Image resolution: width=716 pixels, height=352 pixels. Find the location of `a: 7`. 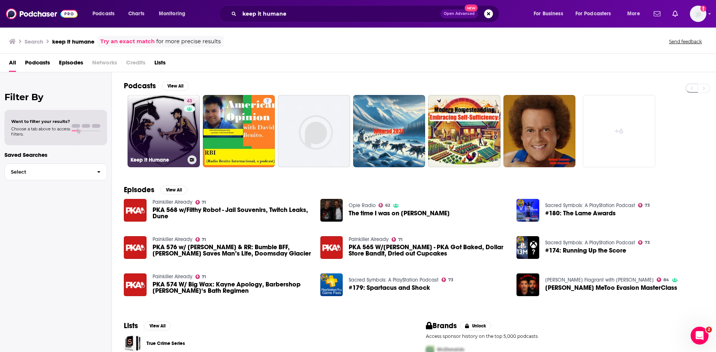

a: 7 is located at coordinates (267, 101).